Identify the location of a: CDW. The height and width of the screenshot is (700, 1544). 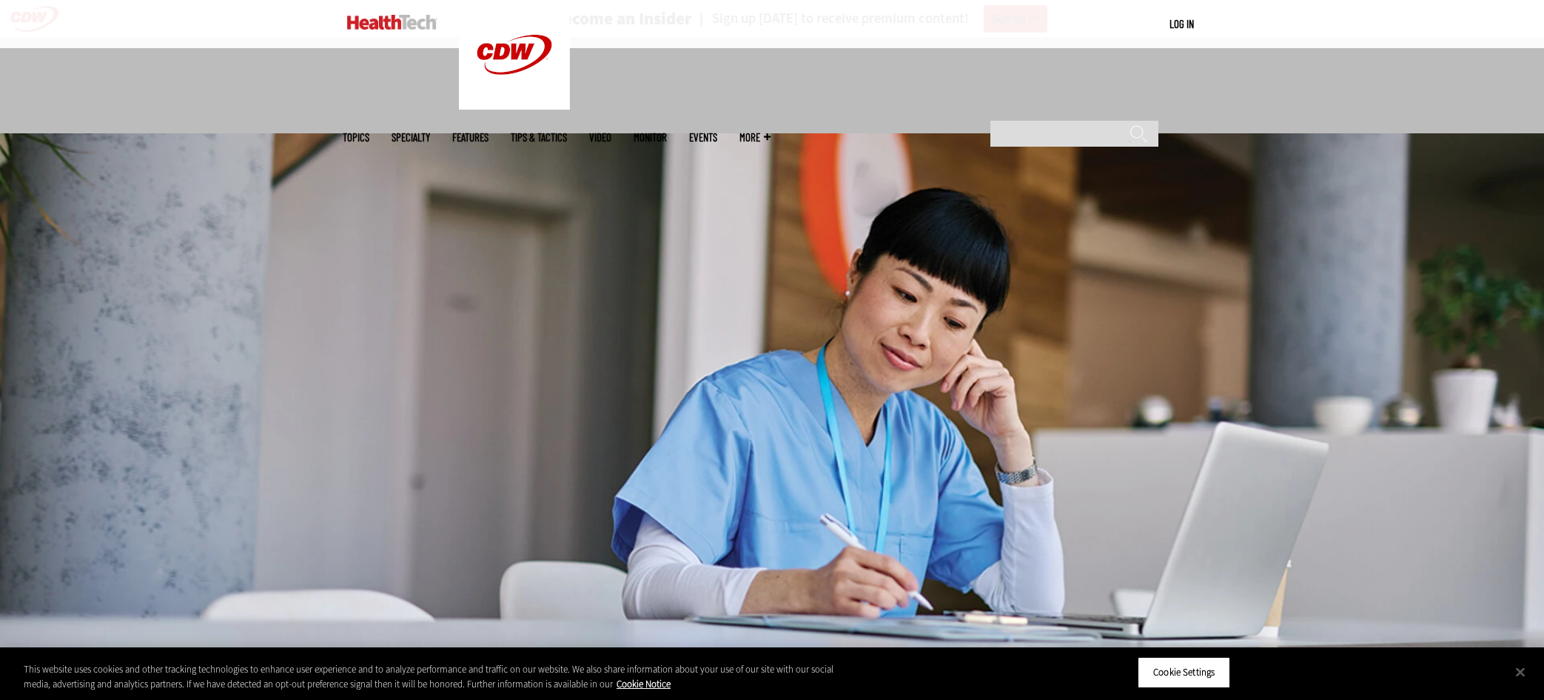
(515, 105).